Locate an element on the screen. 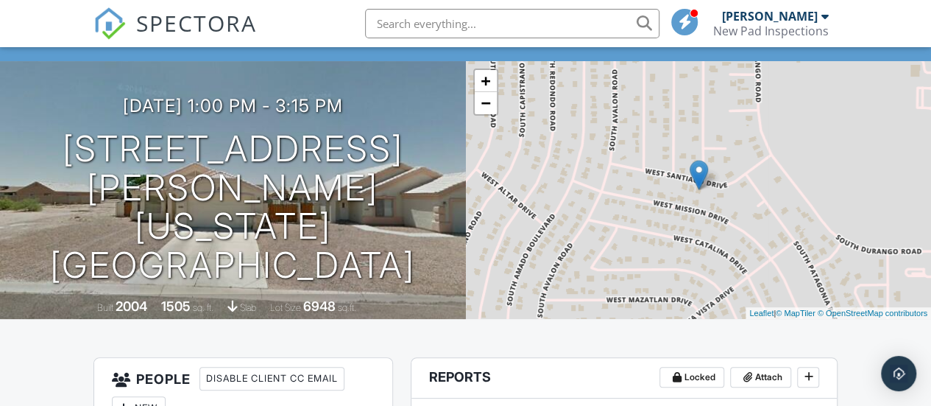  span: slab is located at coordinates (248, 307).